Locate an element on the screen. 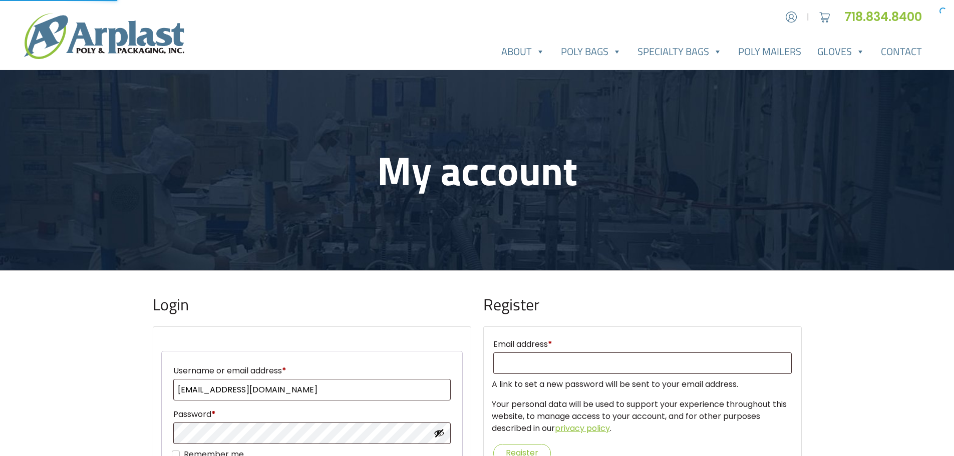 The image size is (954, 456). a: 718.834.8400 is located at coordinates (886, 17).